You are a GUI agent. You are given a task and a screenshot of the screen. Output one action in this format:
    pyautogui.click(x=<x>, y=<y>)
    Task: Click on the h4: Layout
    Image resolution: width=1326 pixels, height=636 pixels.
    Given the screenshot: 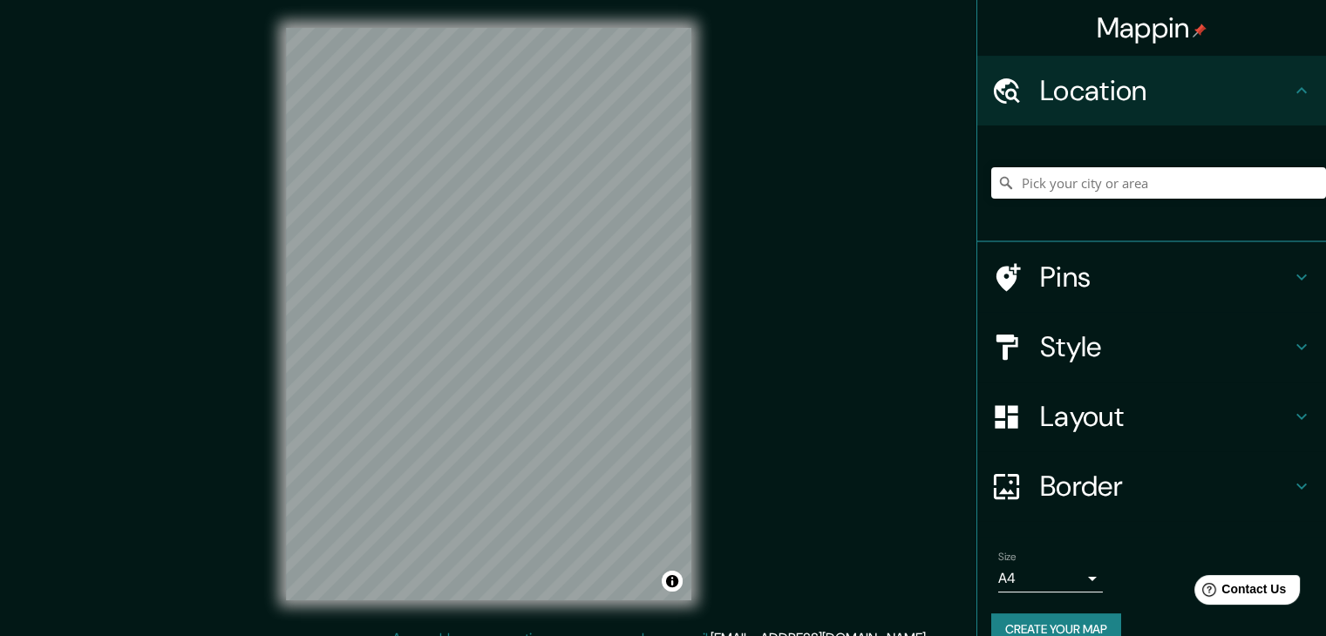 What is the action you would take?
    pyautogui.click(x=1165, y=417)
    